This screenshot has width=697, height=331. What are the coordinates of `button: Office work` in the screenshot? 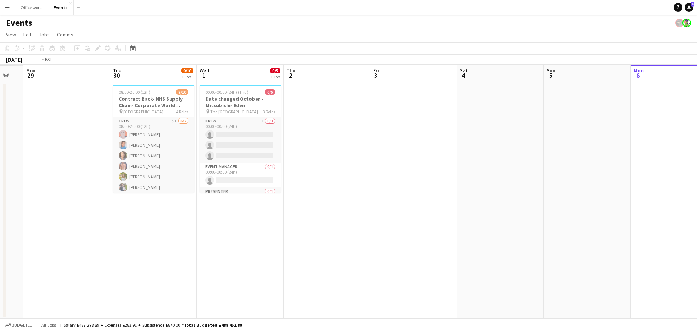 It's located at (31, 7).